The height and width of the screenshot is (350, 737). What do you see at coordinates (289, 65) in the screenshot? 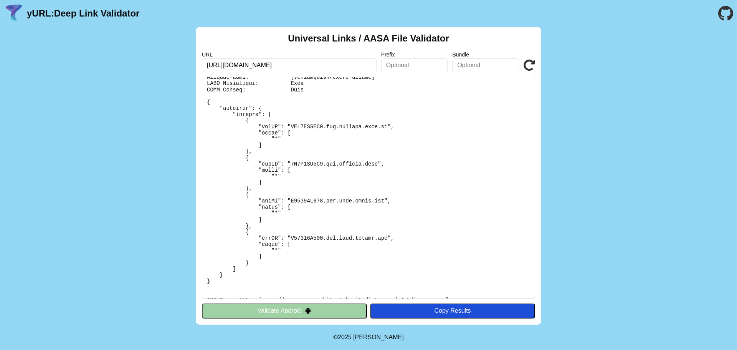
I see `input: Required` at bounding box center [289, 65].